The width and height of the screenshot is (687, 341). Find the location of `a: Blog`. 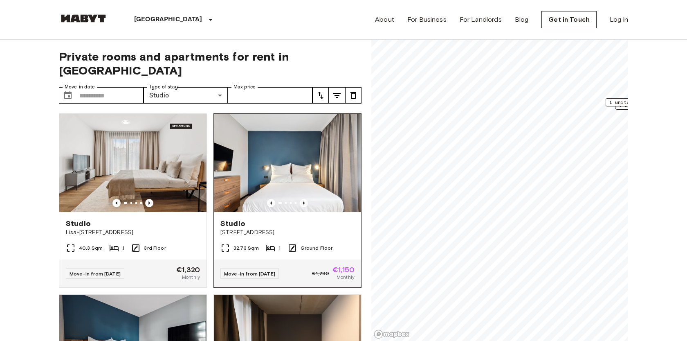

a: Blog is located at coordinates (522, 20).